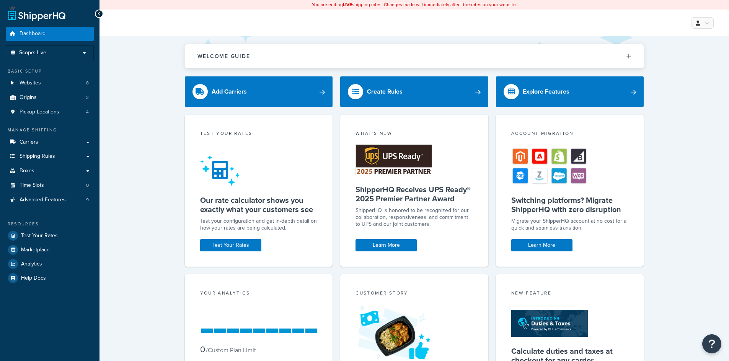  What do you see at coordinates (259, 92) in the screenshot?
I see `a: Add Carriers` at bounding box center [259, 92].